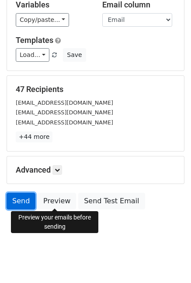 The image size is (191, 283). What do you see at coordinates (74, 55) in the screenshot?
I see `button: Save` at bounding box center [74, 55].